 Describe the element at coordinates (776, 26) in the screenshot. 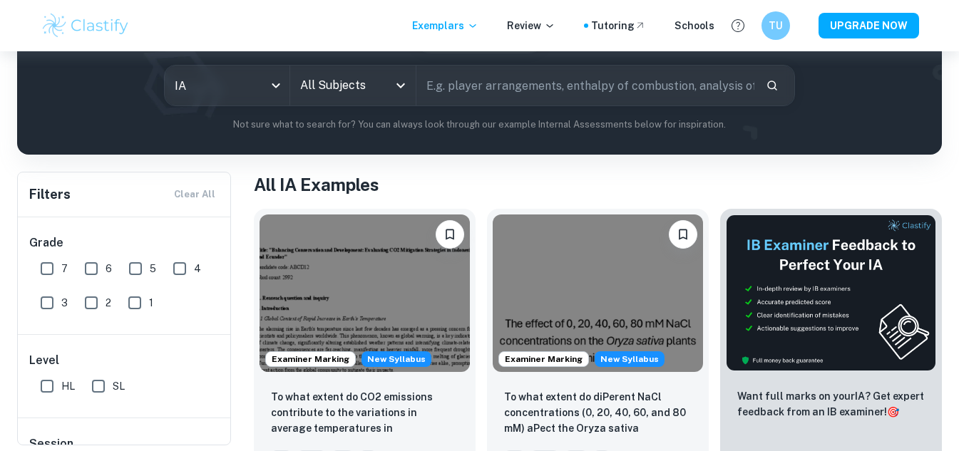

I see `button: TU` at that location.